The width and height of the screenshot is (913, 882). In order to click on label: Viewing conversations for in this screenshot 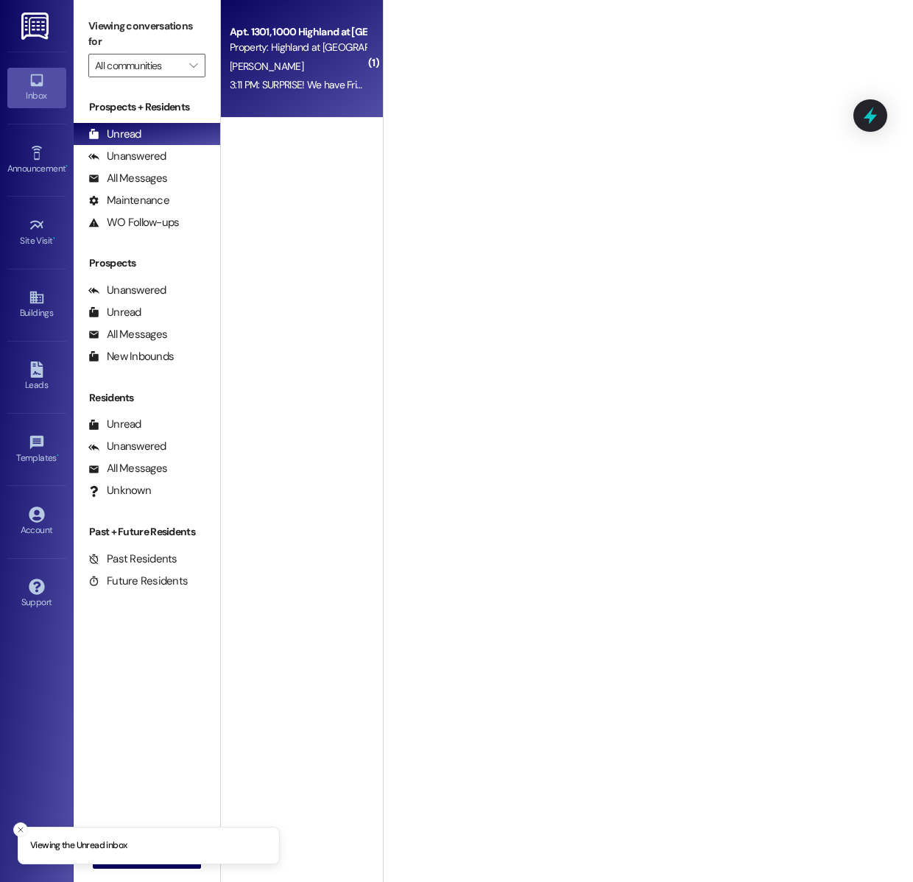, I will do `click(147, 34)`.